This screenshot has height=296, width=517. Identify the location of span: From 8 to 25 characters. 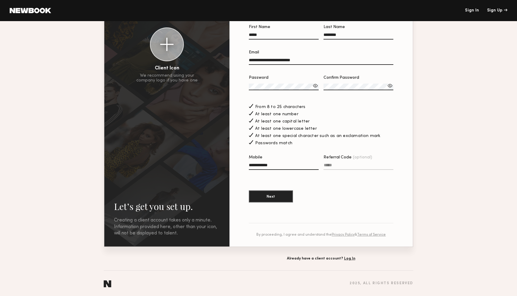
(280, 107).